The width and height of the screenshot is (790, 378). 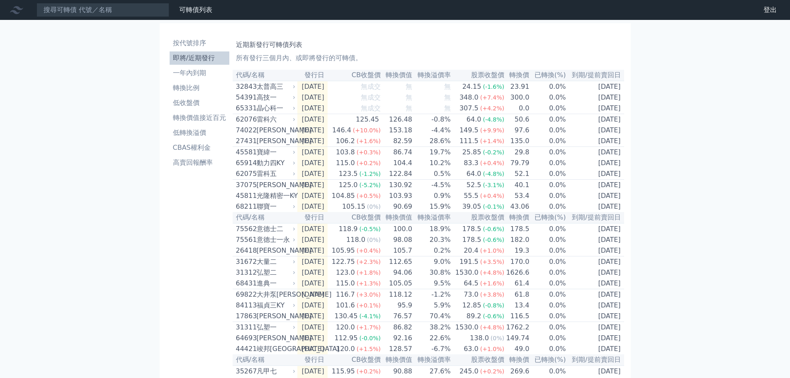 What do you see at coordinates (397, 152) in the screenshot?
I see `td: 86.74` at bounding box center [397, 152].